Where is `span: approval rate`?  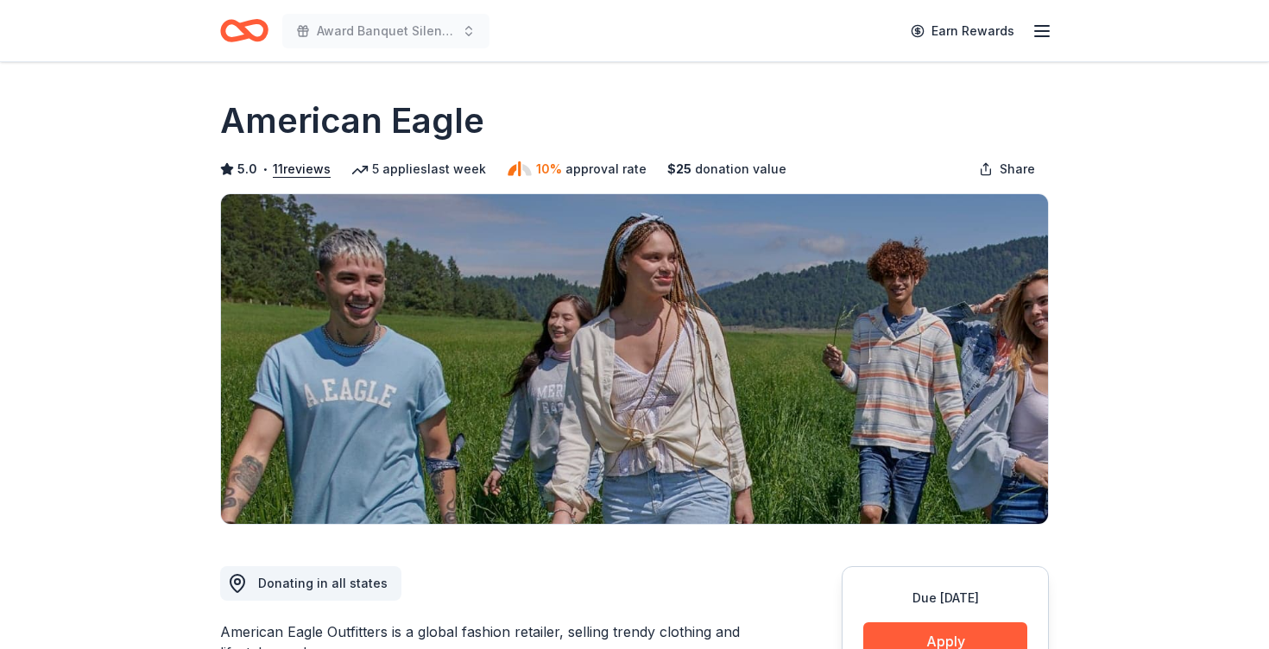
span: approval rate is located at coordinates (606, 169).